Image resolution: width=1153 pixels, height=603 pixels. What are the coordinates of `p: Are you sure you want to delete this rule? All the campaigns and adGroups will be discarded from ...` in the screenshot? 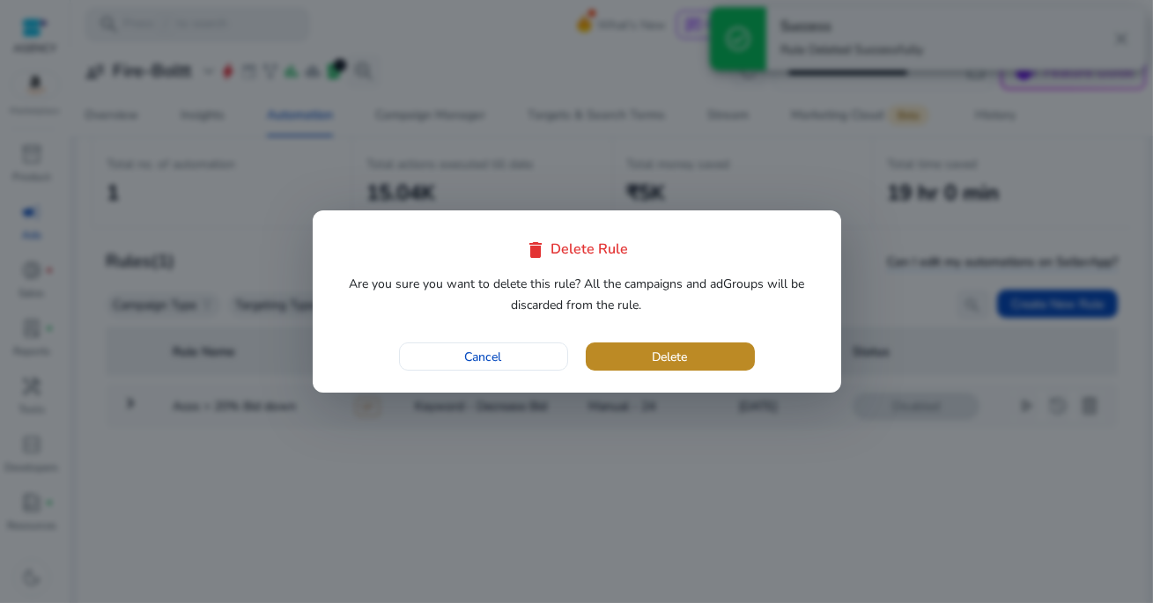 It's located at (577, 295).